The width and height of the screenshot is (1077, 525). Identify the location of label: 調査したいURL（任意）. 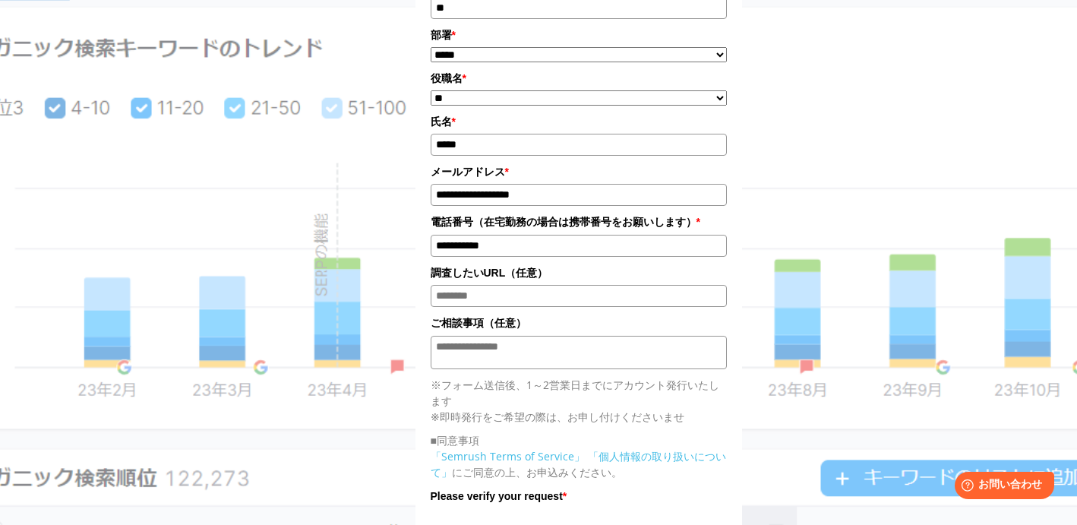
(579, 273).